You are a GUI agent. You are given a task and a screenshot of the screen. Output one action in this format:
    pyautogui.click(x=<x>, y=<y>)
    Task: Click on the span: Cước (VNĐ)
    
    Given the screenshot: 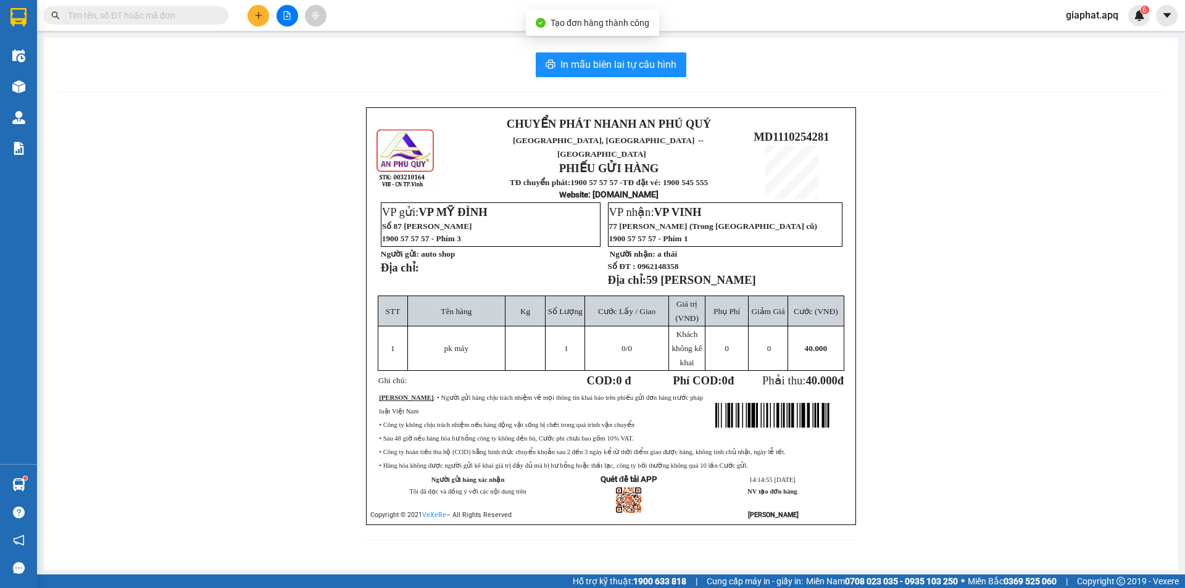 What is the action you would take?
    pyautogui.click(x=816, y=311)
    